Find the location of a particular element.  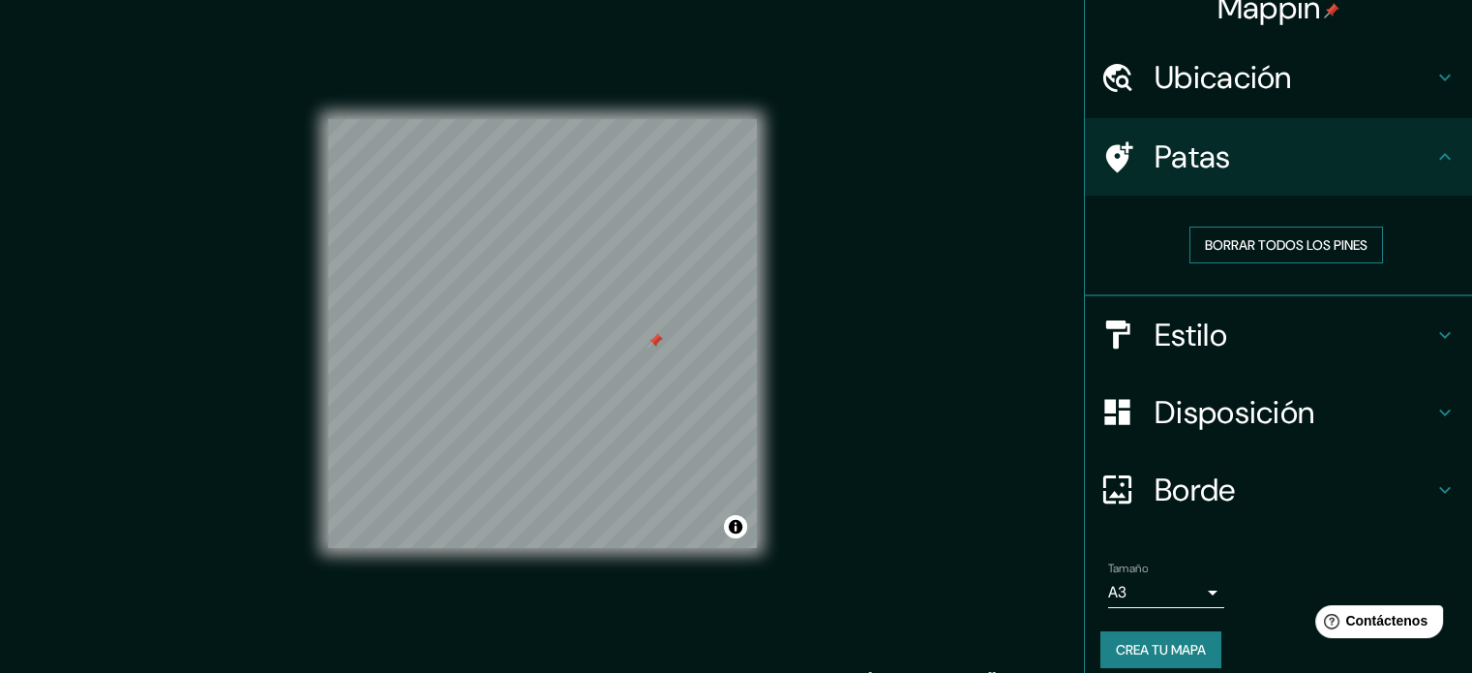

font: Contáctenos is located at coordinates (86, 23).